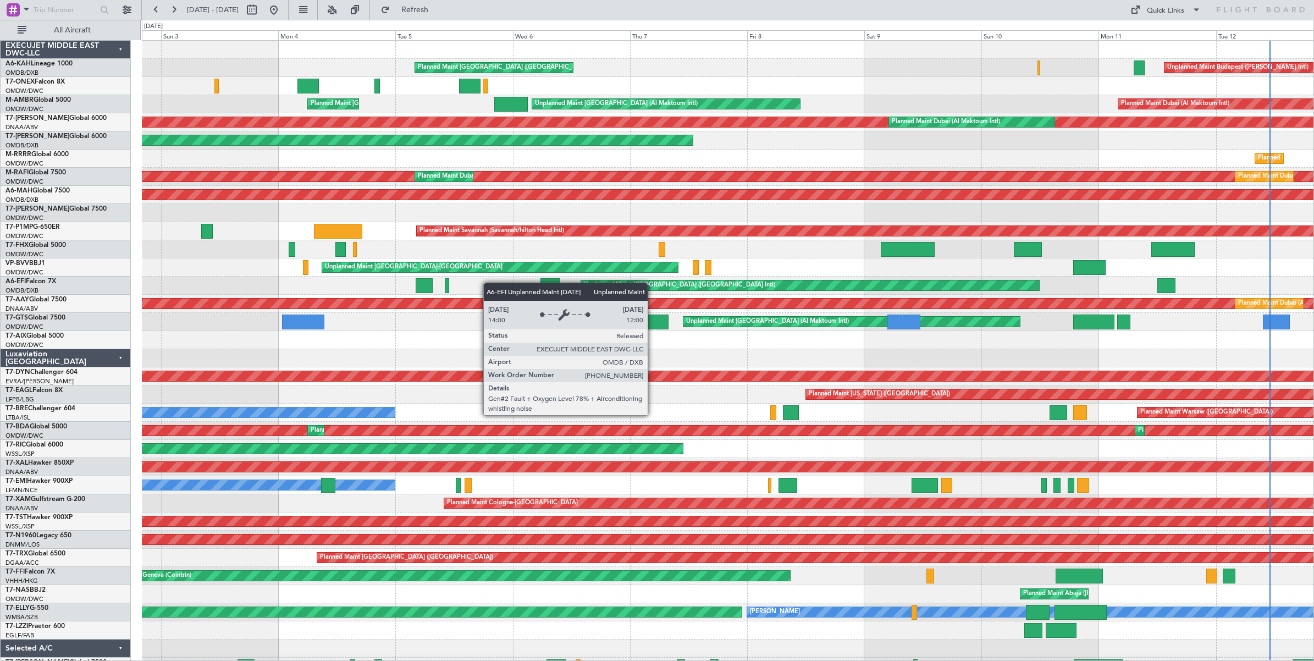  Describe the element at coordinates (65, 10) in the screenshot. I see `input: Trip Number` at that location.